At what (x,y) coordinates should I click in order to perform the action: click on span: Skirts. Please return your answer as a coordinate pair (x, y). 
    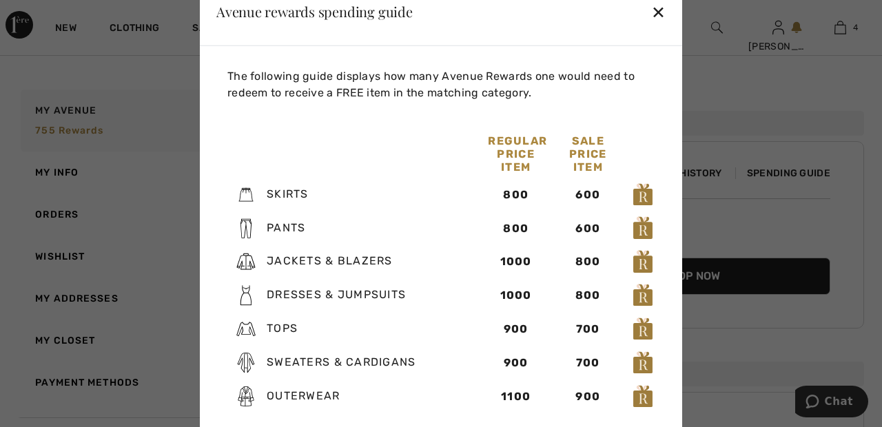
    Looking at the image, I should click on (287, 194).